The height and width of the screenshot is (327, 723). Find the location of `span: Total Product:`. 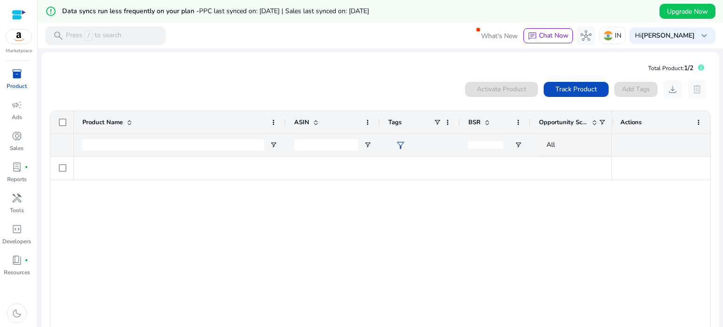

span: Total Product: is located at coordinates (666, 68).